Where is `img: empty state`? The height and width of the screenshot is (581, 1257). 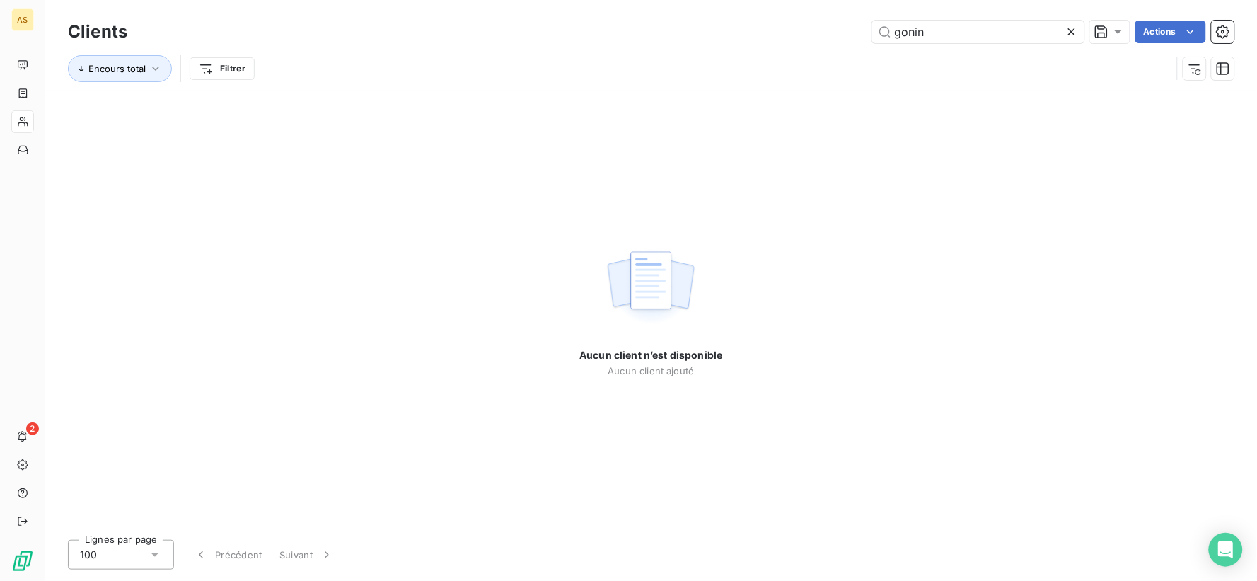 img: empty state is located at coordinates (651, 287).